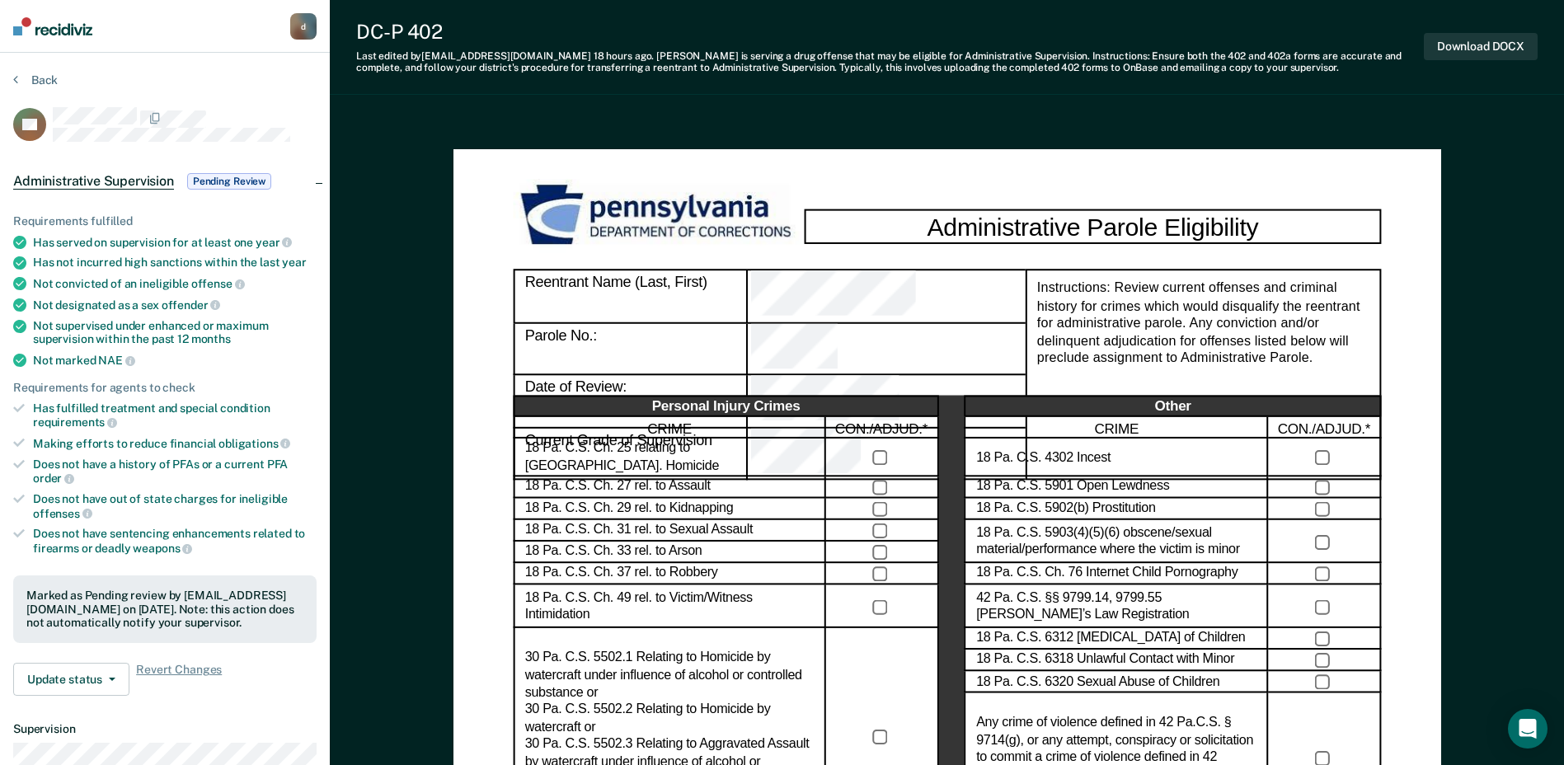 The image size is (1564, 765). Describe the element at coordinates (638, 530) in the screenshot. I see `label: 18 Pa. C.S. Ch. 31 rel. to Sexual Assault` at that location.